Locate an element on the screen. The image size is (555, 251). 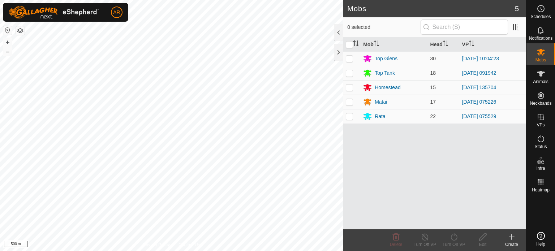
h2: Mobs is located at coordinates (431, 9).